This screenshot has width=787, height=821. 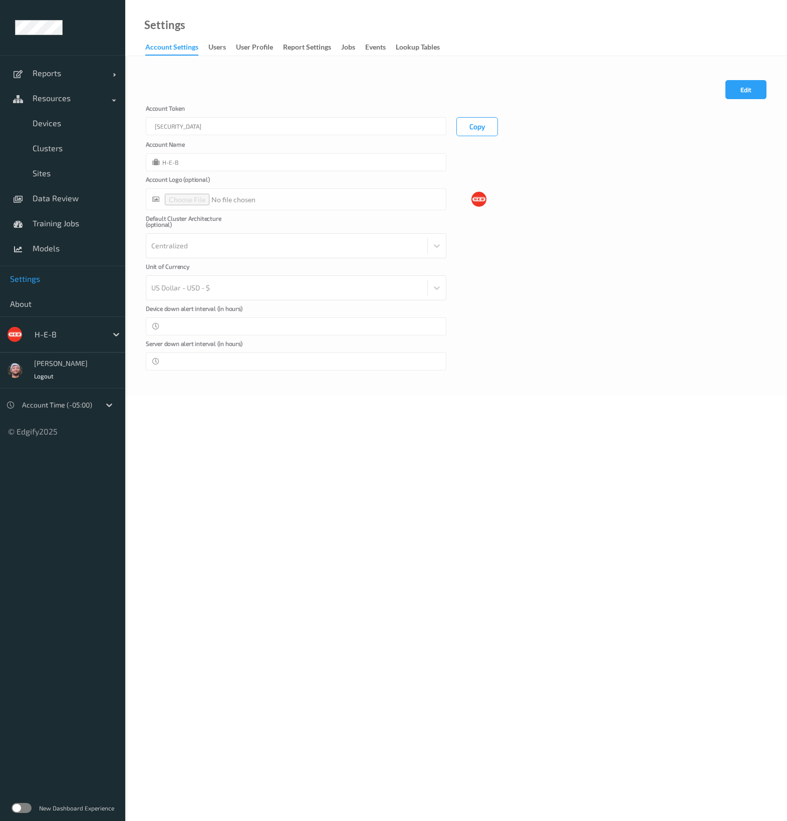 What do you see at coordinates (380, 48) in the screenshot?
I see `a: events` at bounding box center [380, 48].